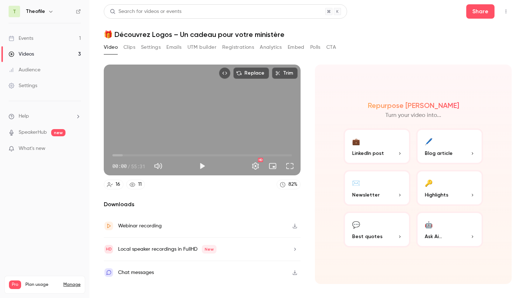 This screenshot has width=526, height=298. I want to click on span: Help, so click(24, 116).